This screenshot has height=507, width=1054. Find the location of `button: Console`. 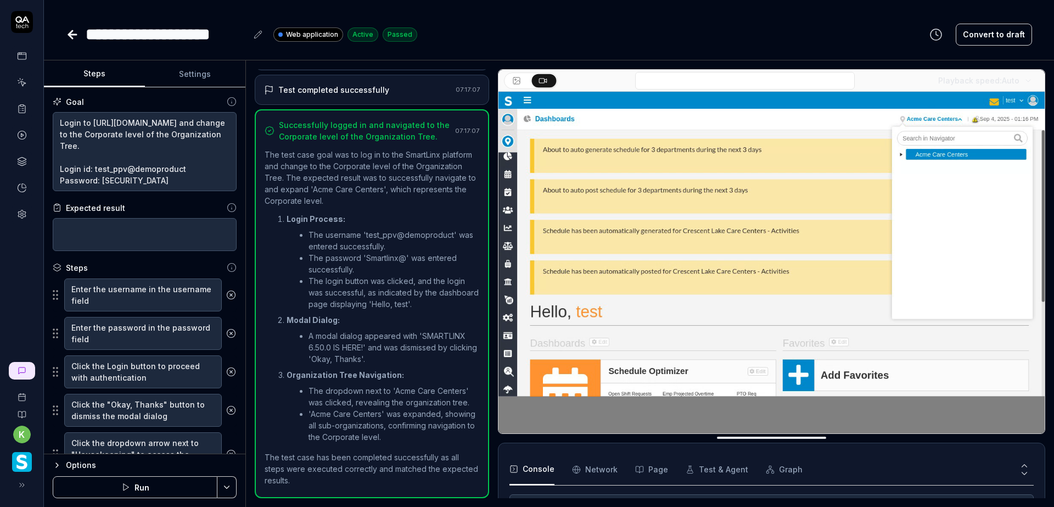

button: Console is located at coordinates (532, 469).